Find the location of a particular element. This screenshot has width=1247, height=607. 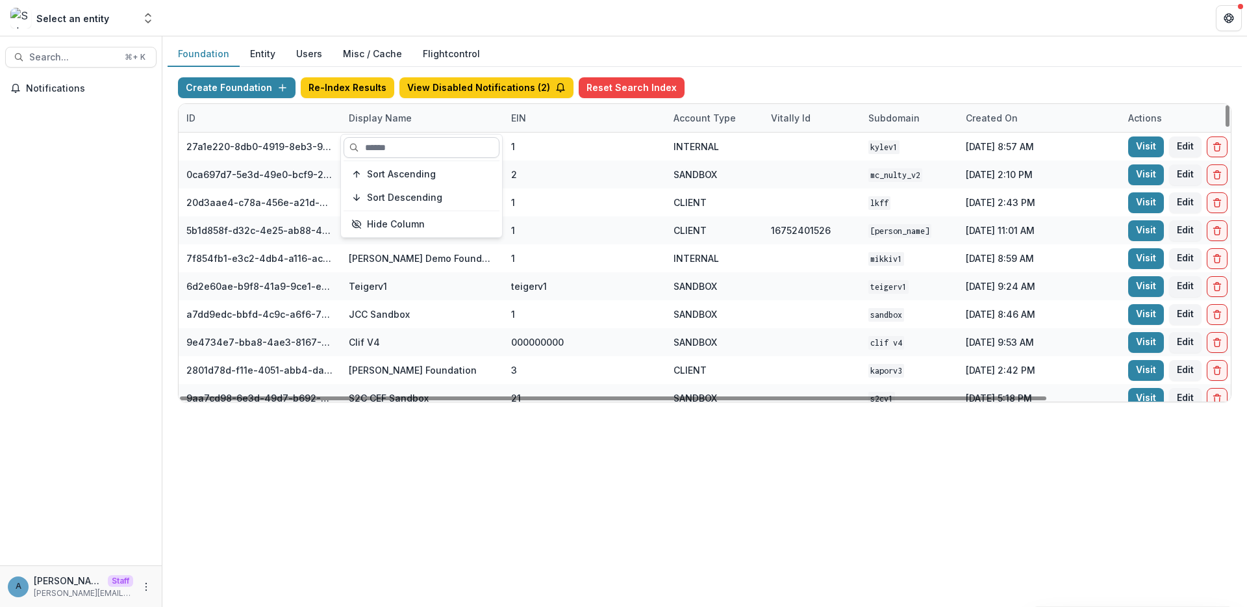

div: 9aa7cd98-6e3d-49d7-b692-3e5f3d1facd4 is located at coordinates (260, 397).